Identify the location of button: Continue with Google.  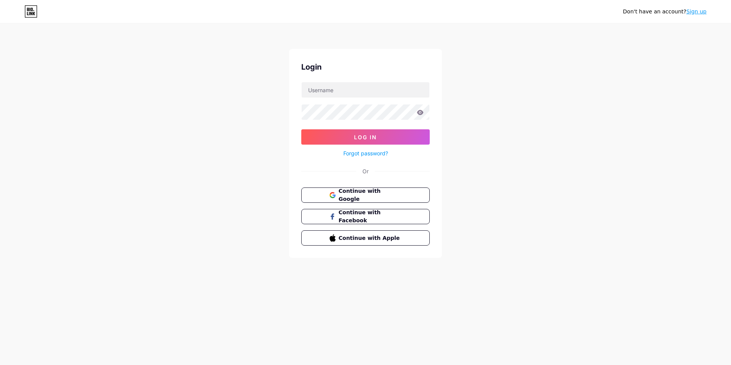
(366, 195).